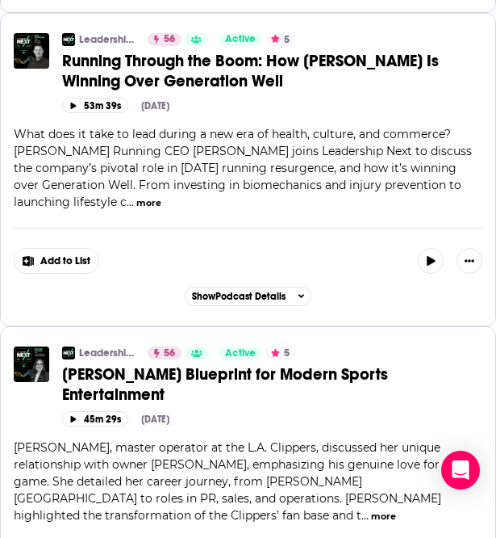 The image size is (496, 538). Describe the element at coordinates (249, 296) in the screenshot. I see `button: ShowPodcast Details` at that location.